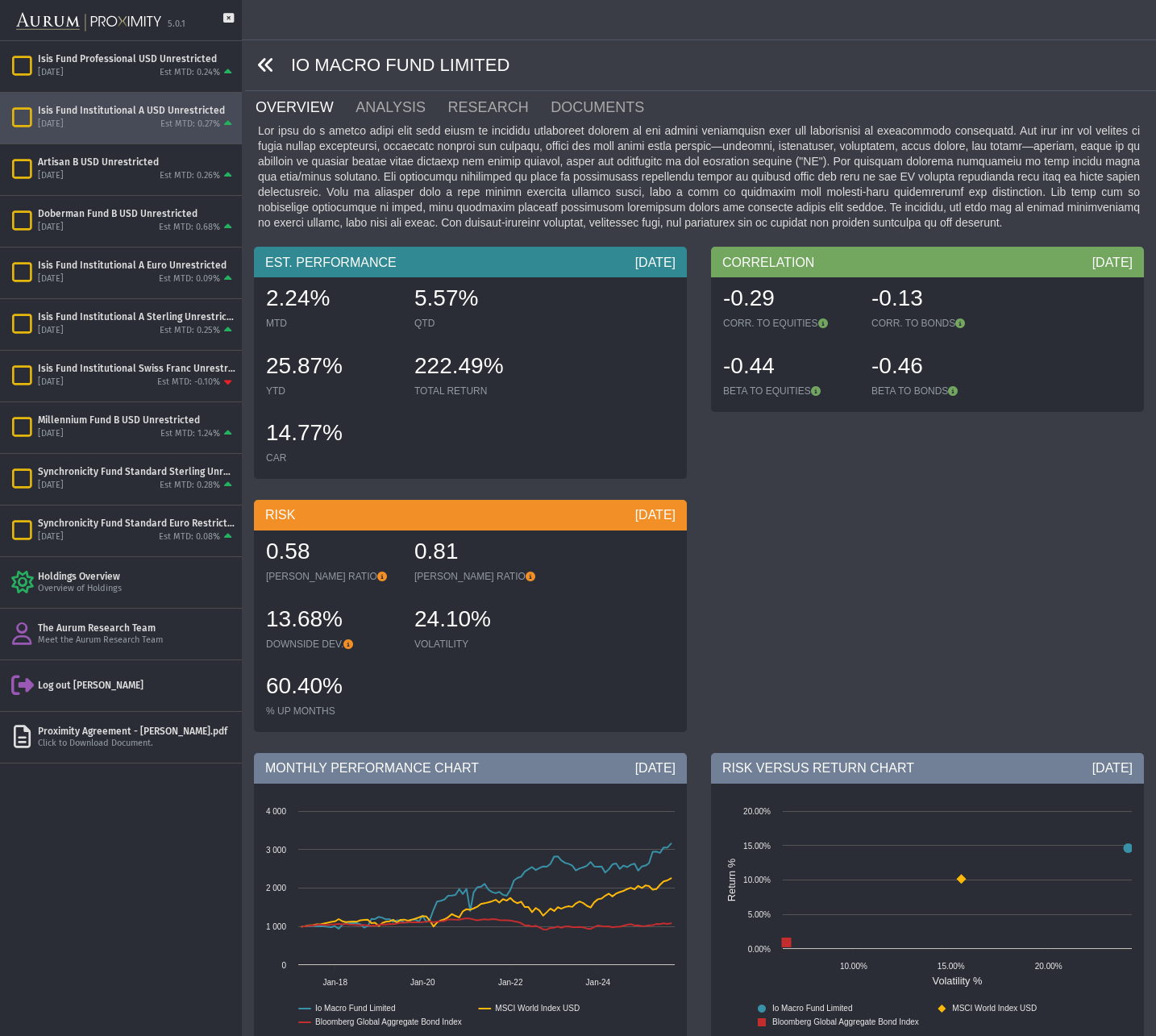 The width and height of the screenshot is (1156, 1036). What do you see at coordinates (749, 298) in the screenshot?
I see `span: -0.29` at bounding box center [749, 298].